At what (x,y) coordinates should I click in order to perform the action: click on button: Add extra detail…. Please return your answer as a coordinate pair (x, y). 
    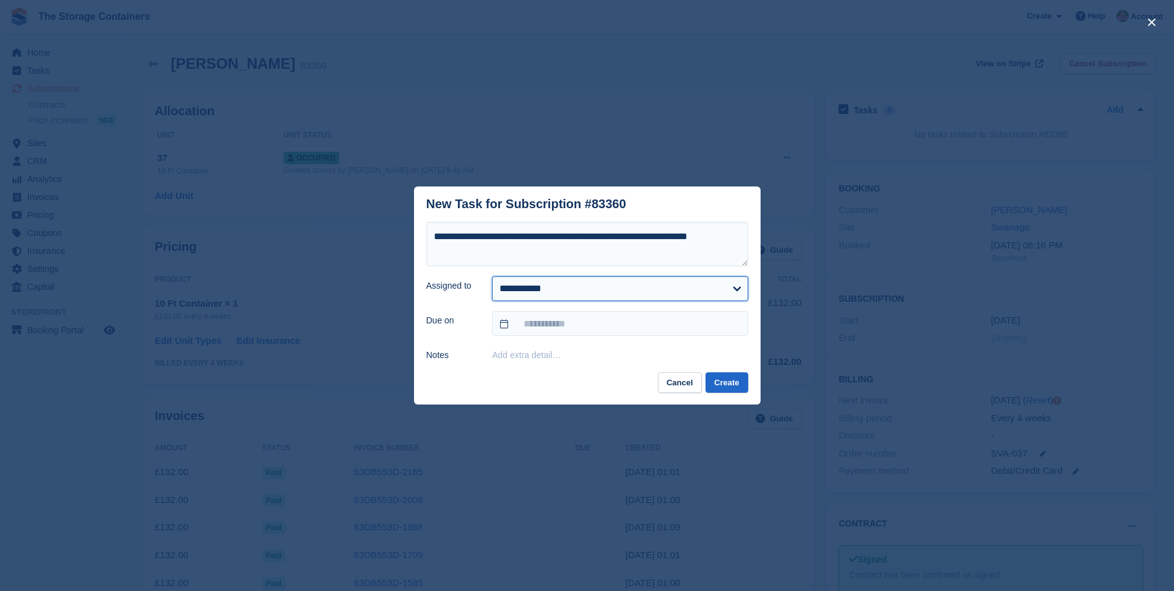
    Looking at the image, I should click on (526, 355).